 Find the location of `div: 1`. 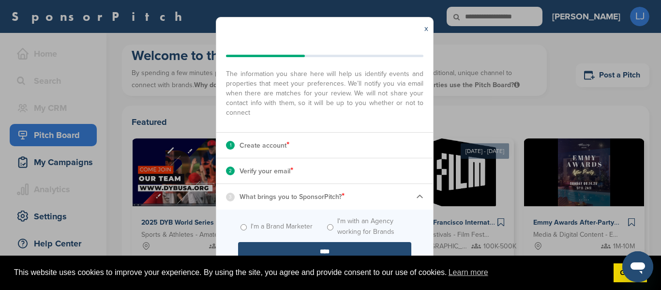

div: 1 is located at coordinates (230, 145).